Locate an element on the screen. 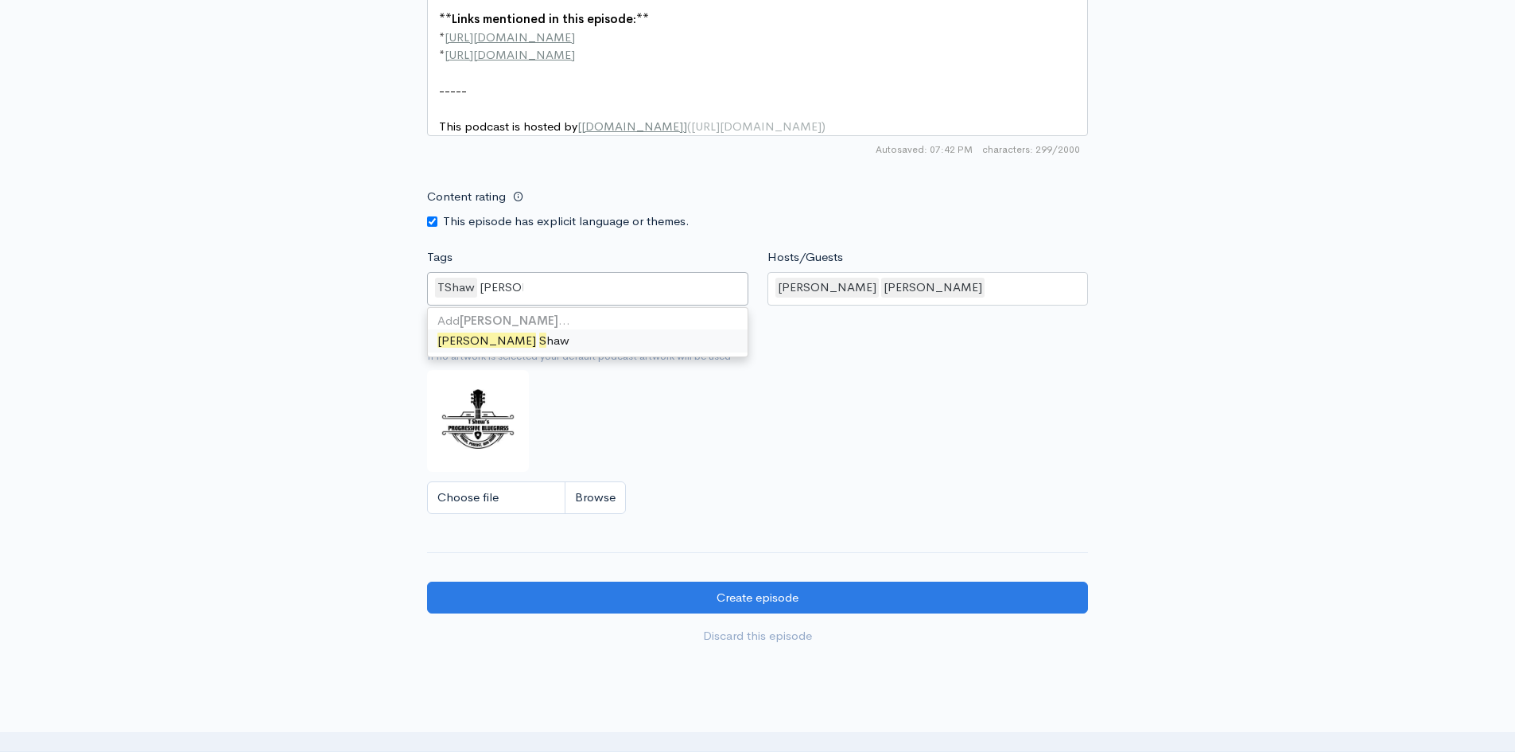 The height and width of the screenshot is (752, 1515). small: If no artwork is selected your default podcast artwork will be used is located at coordinates (757, 356).